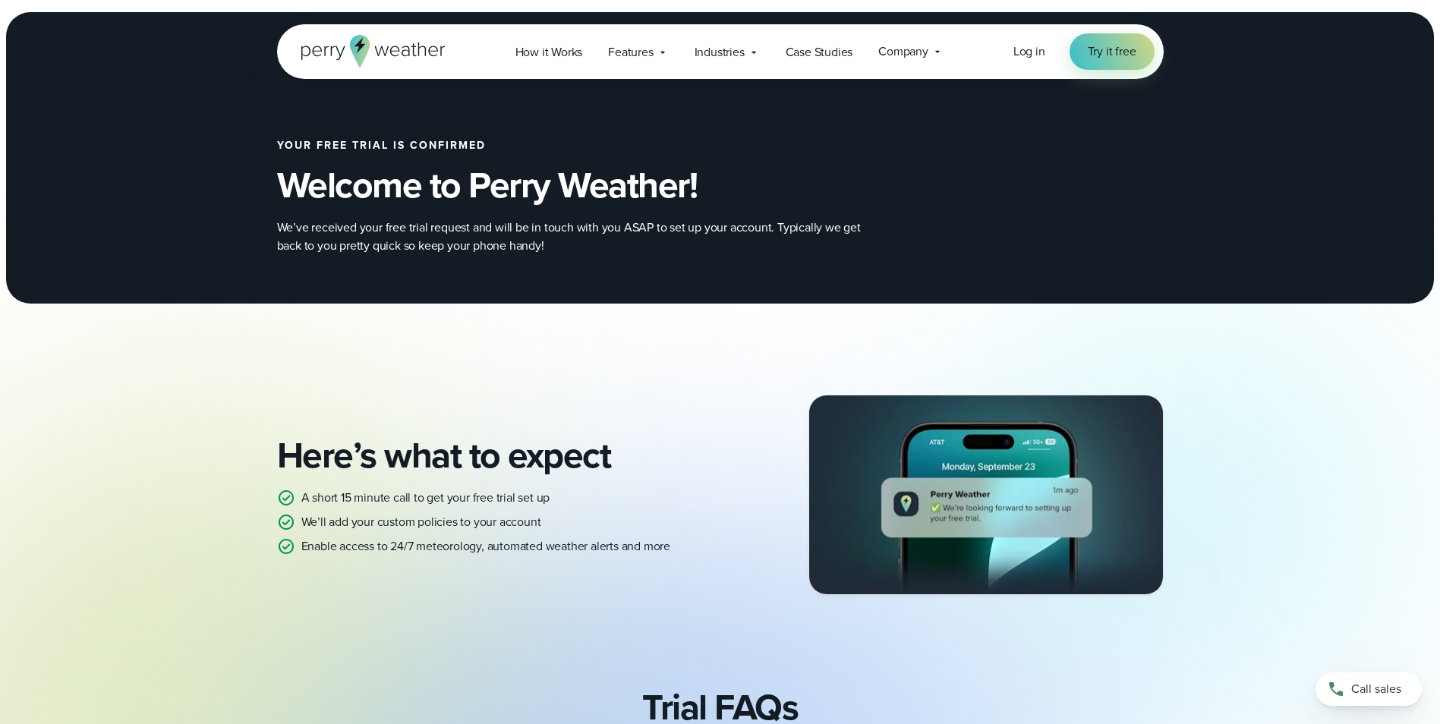  What do you see at coordinates (581, 237) in the screenshot?
I see `p: We’ve received your free trial request and will be in touch with you ASAP to set up your account....` at bounding box center [581, 237].